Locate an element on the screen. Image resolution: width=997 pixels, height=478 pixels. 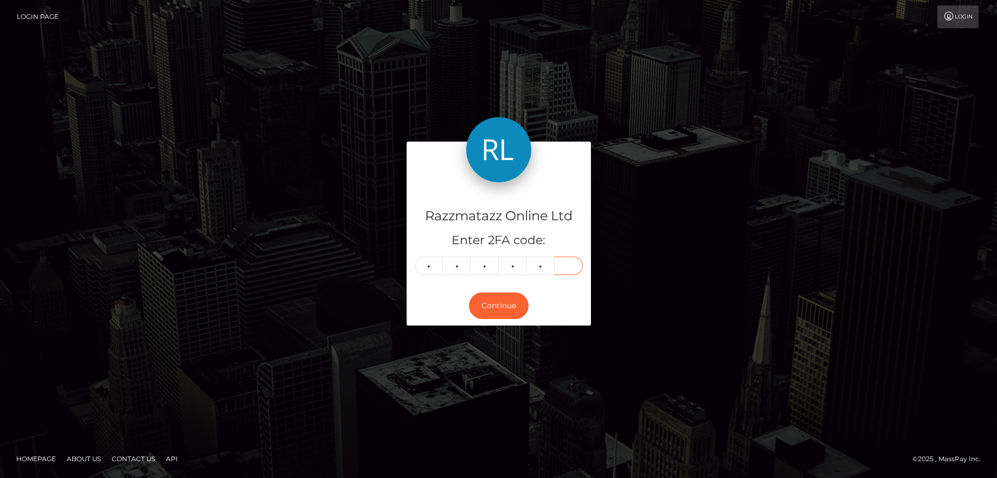
img: Razzmatazz Online Ltd is located at coordinates (499, 150).